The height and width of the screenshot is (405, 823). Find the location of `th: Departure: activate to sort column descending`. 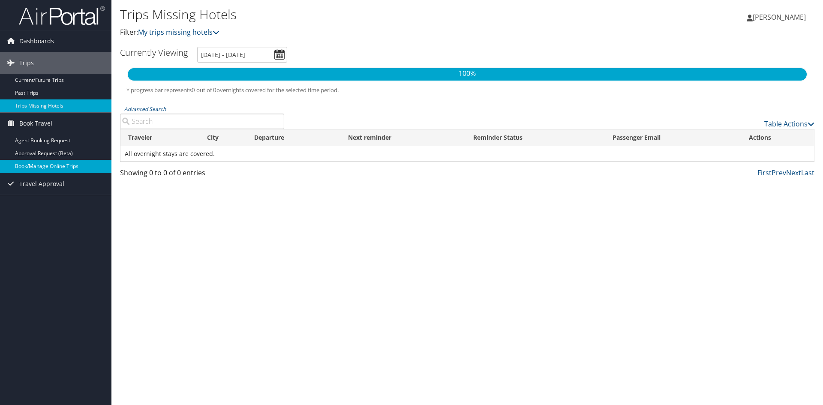

th: Departure: activate to sort column descending is located at coordinates (293, 138).